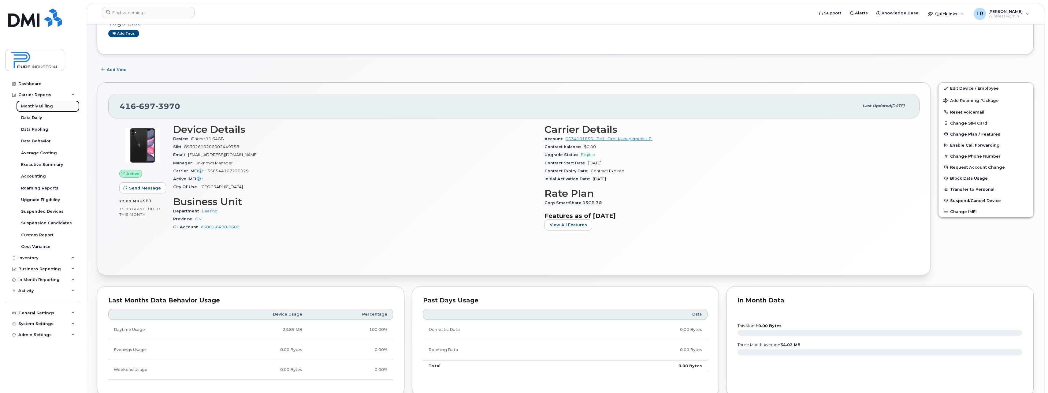  Describe the element at coordinates (142, 188) in the screenshot. I see `button: Send Message` at that location.